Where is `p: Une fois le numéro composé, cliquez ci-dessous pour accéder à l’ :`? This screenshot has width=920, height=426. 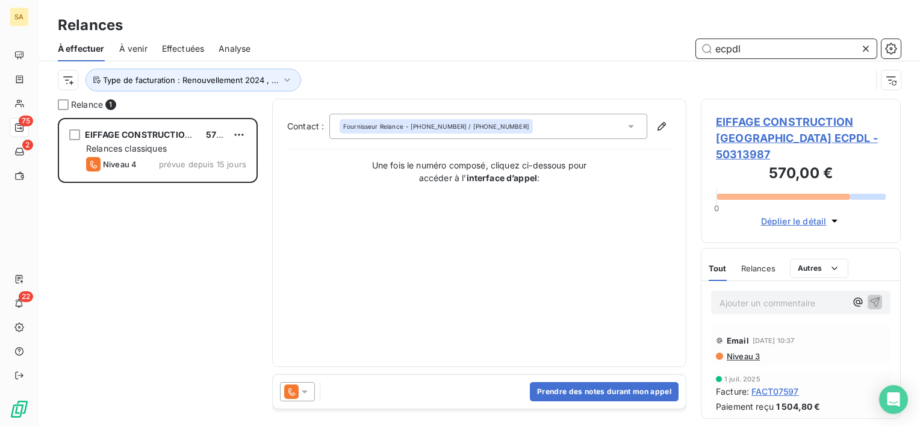 p: Une fois le numéro composé, cliquez ci-dessous pour accéder à l’ : is located at coordinates (479, 172).